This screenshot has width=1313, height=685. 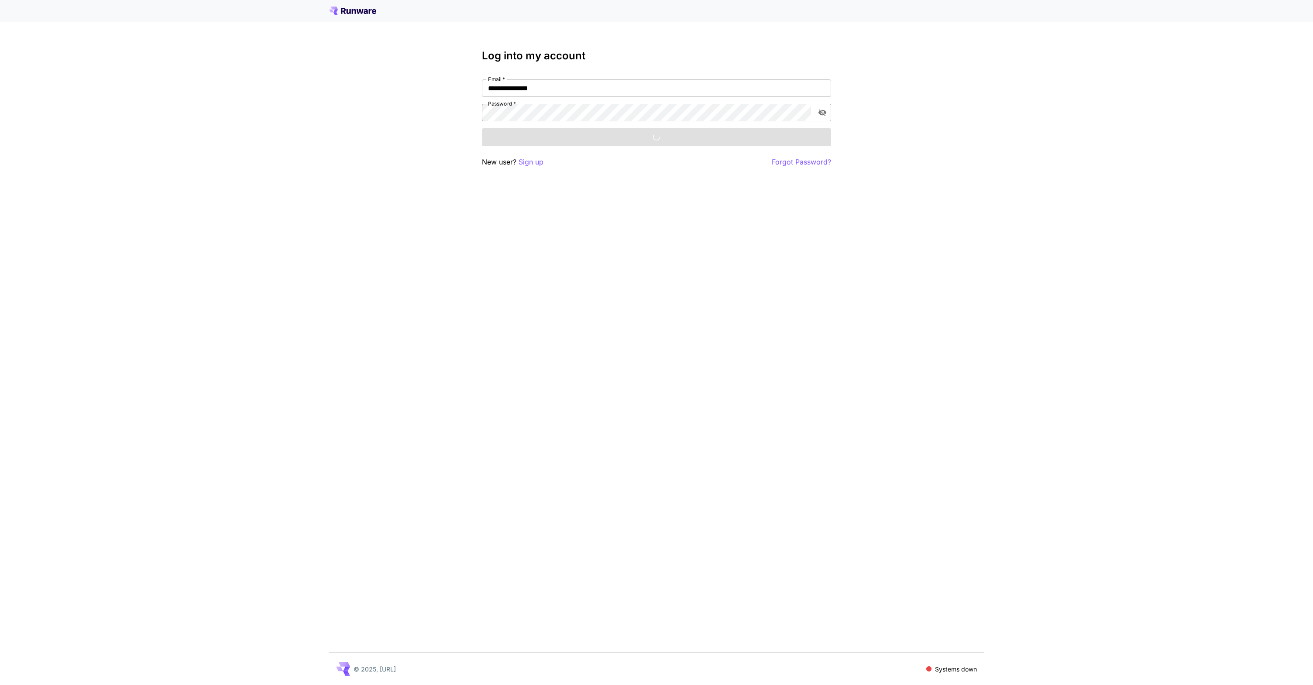 What do you see at coordinates (496, 79) in the screenshot?
I see `label: Email` at bounding box center [496, 79].